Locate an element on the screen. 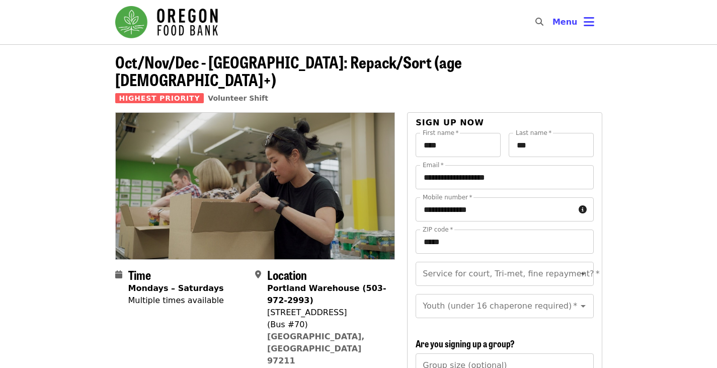 This screenshot has width=717, height=368. span: Menu is located at coordinates (565, 22).